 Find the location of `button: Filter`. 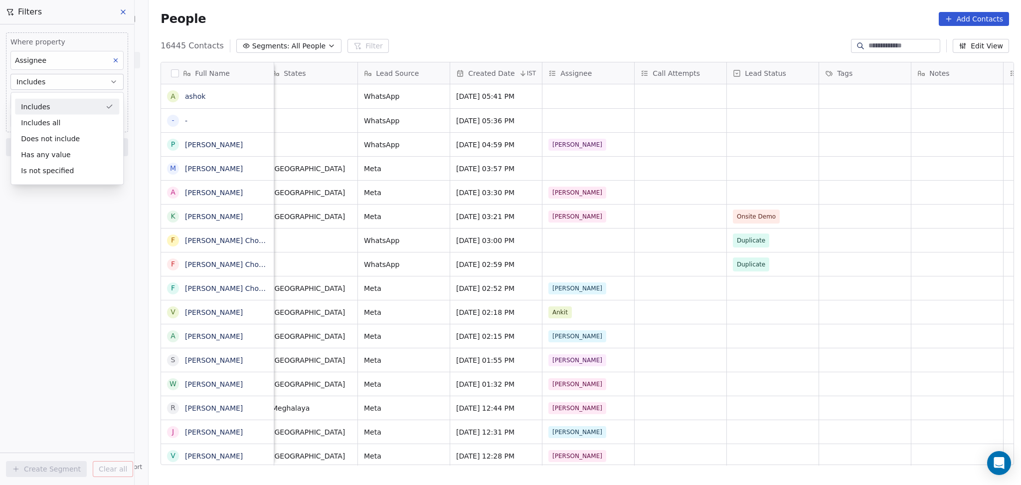

button: Filter is located at coordinates (368, 46).